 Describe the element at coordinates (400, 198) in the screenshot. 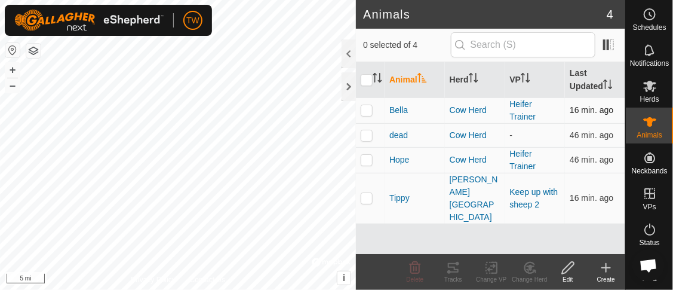

I see `span: Tippy` at that location.